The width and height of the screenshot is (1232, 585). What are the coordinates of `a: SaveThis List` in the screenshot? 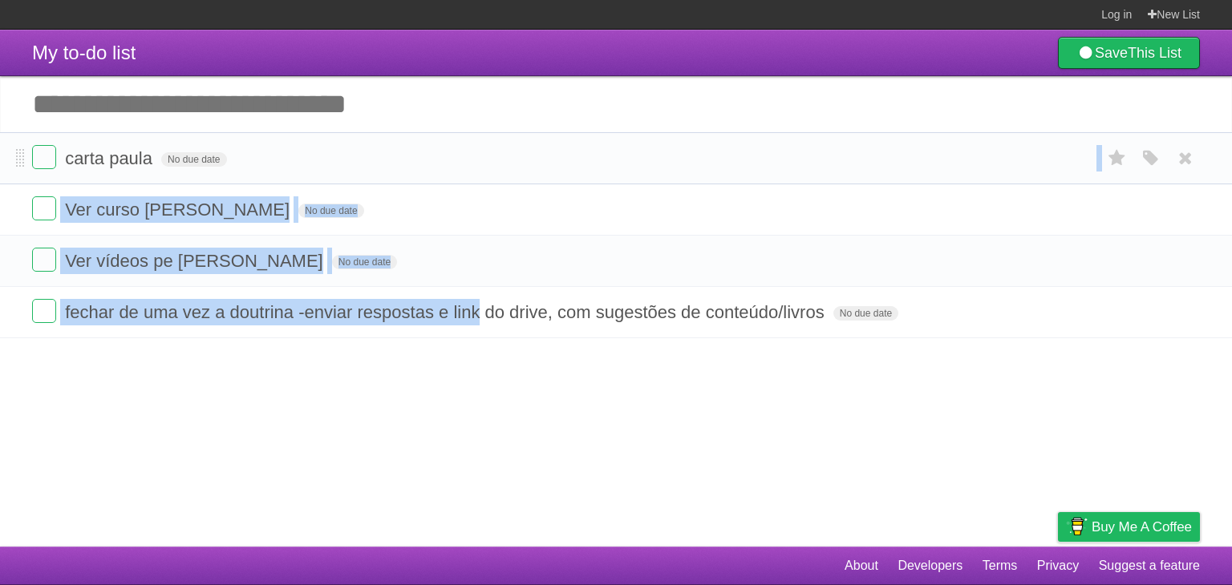 It's located at (1128, 53).